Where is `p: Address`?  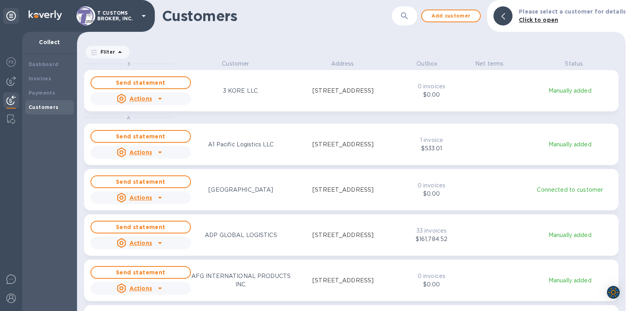
p: Address is located at coordinates (342, 64).